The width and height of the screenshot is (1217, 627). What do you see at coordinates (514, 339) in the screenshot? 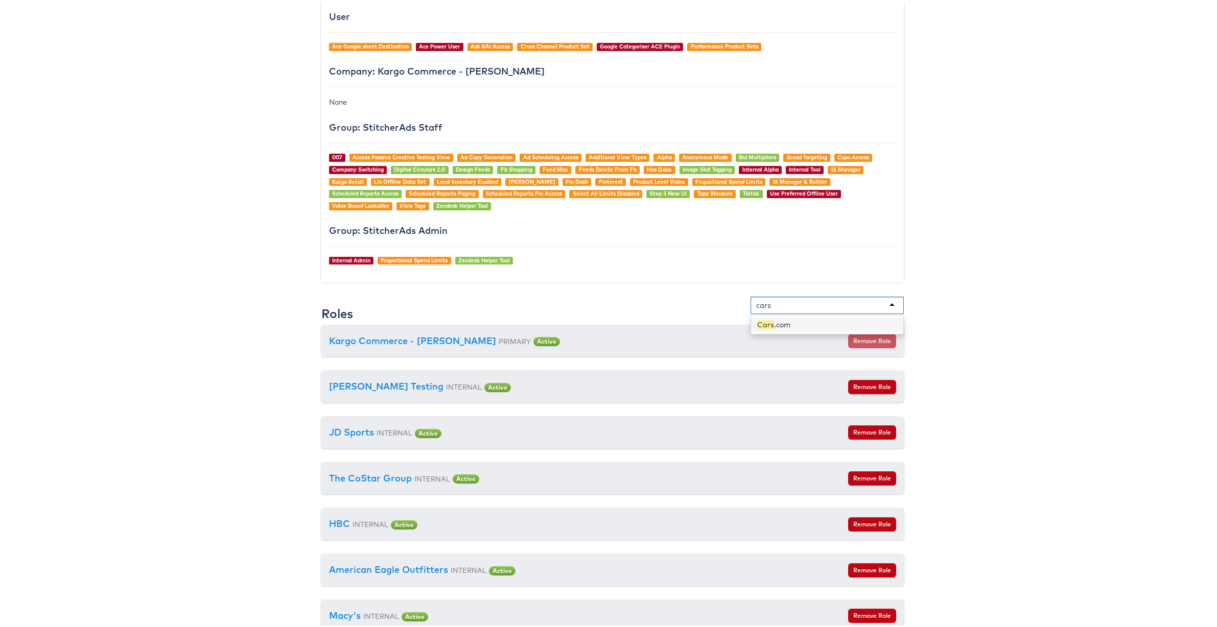
I see `small: PRIMARY` at bounding box center [514, 339].